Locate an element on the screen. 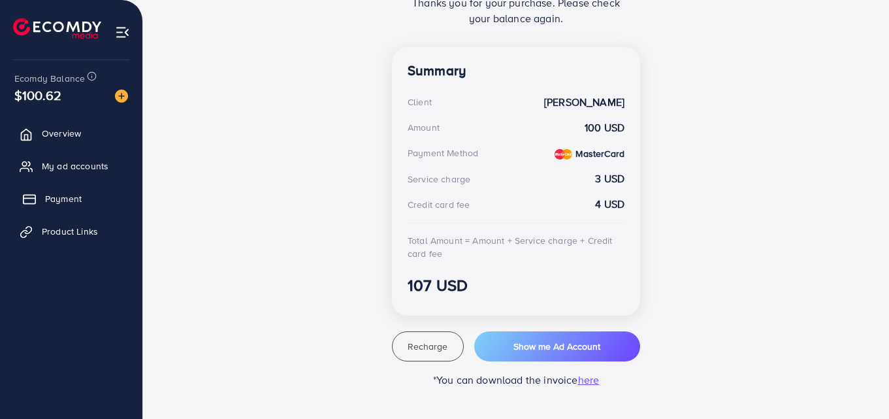  img: logo is located at coordinates (57, 28).